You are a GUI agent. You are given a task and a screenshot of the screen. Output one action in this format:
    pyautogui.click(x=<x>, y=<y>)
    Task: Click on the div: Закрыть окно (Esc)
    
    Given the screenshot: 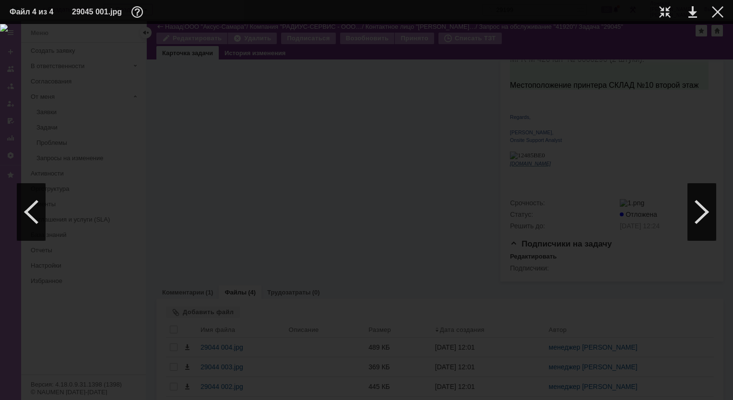 What is the action you would take?
    pyautogui.click(x=718, y=12)
    